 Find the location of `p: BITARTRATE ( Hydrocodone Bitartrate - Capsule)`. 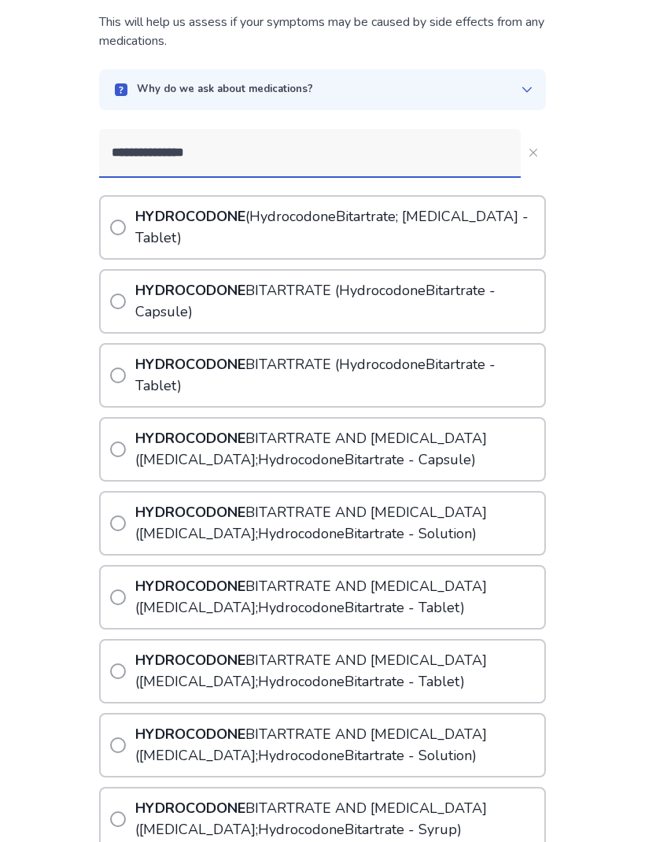

p: BITARTRATE ( Hydrocodone Bitartrate - Capsule) is located at coordinates (338, 301).